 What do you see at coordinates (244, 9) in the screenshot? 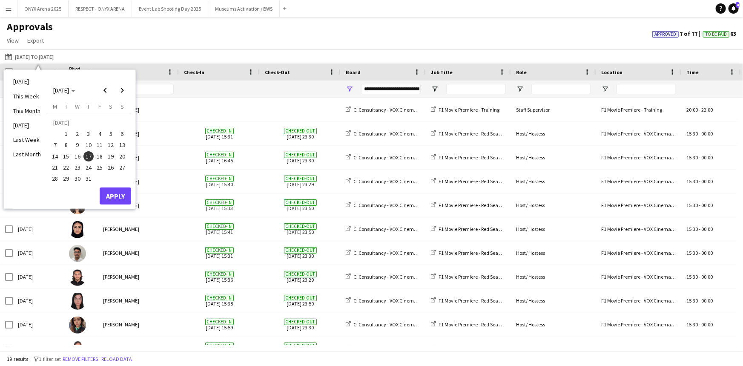
I see `button: Museums Activation / BWS` at bounding box center [244, 9].